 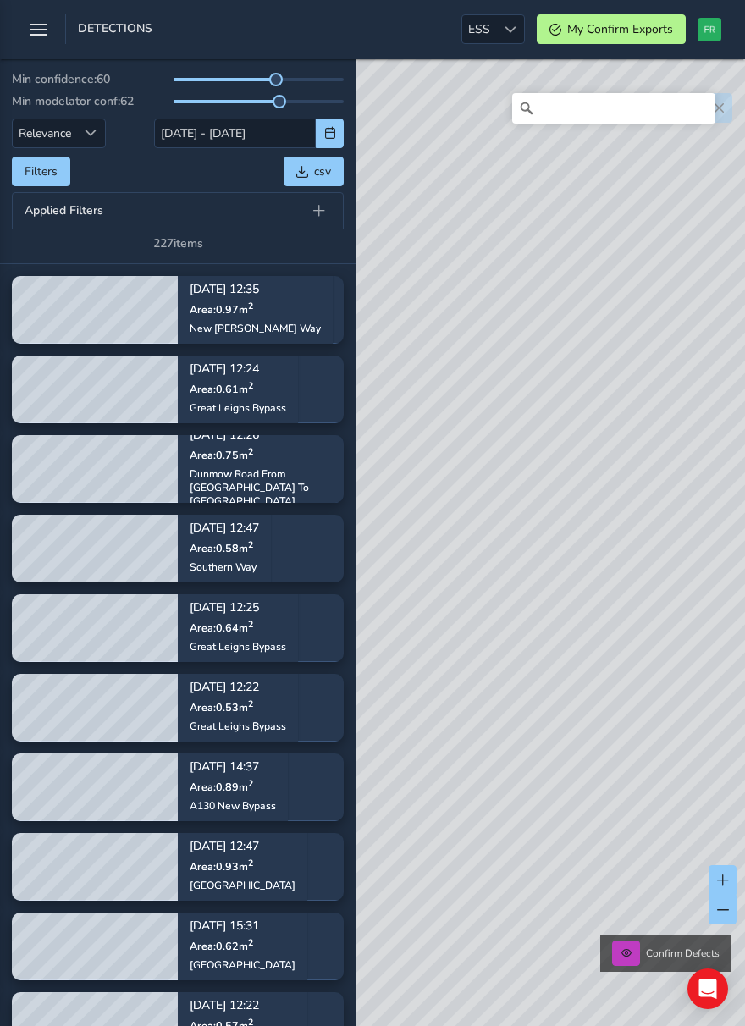 What do you see at coordinates (614, 108) in the screenshot?
I see `input: Search` at bounding box center [614, 108].